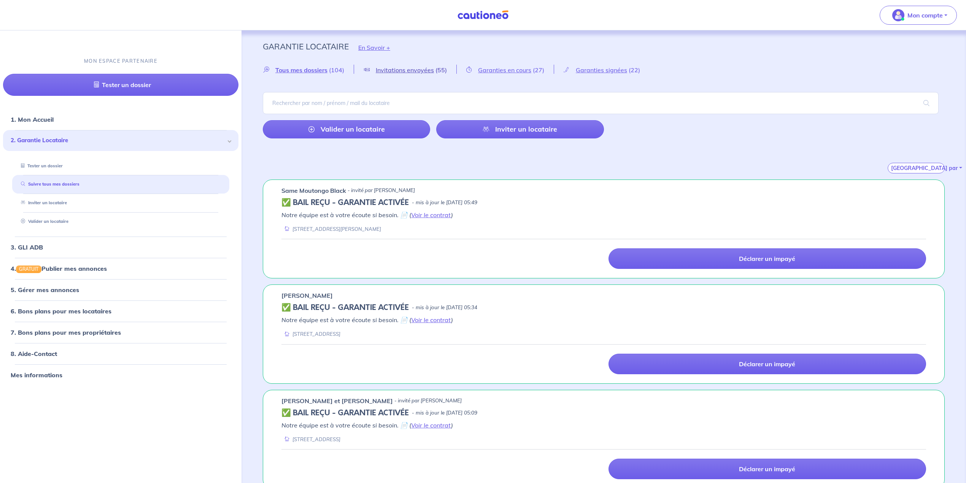  I want to click on button: En Savoir +, so click(374, 48).